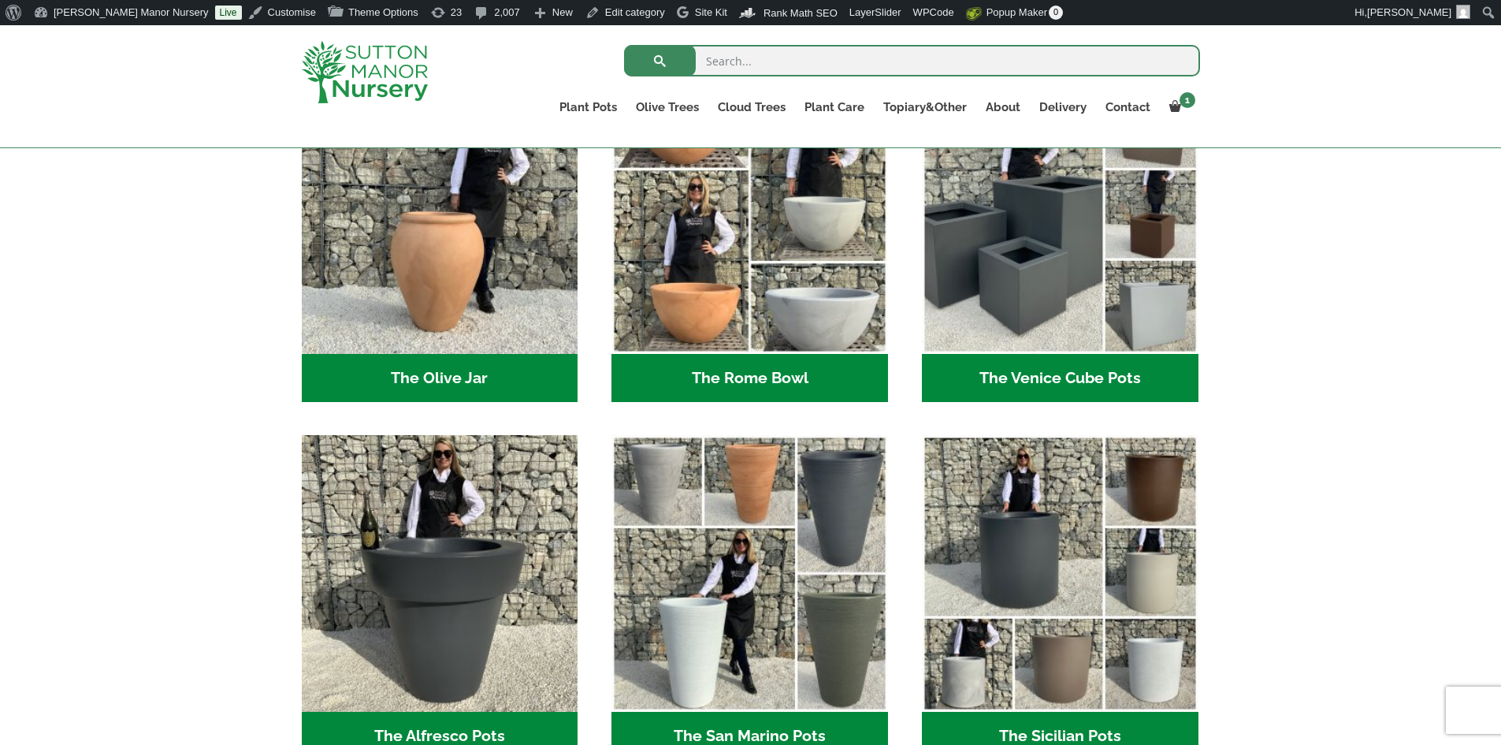 The width and height of the screenshot is (1501, 745). Describe the element at coordinates (1180, 107) in the screenshot. I see `a: 1` at that location.